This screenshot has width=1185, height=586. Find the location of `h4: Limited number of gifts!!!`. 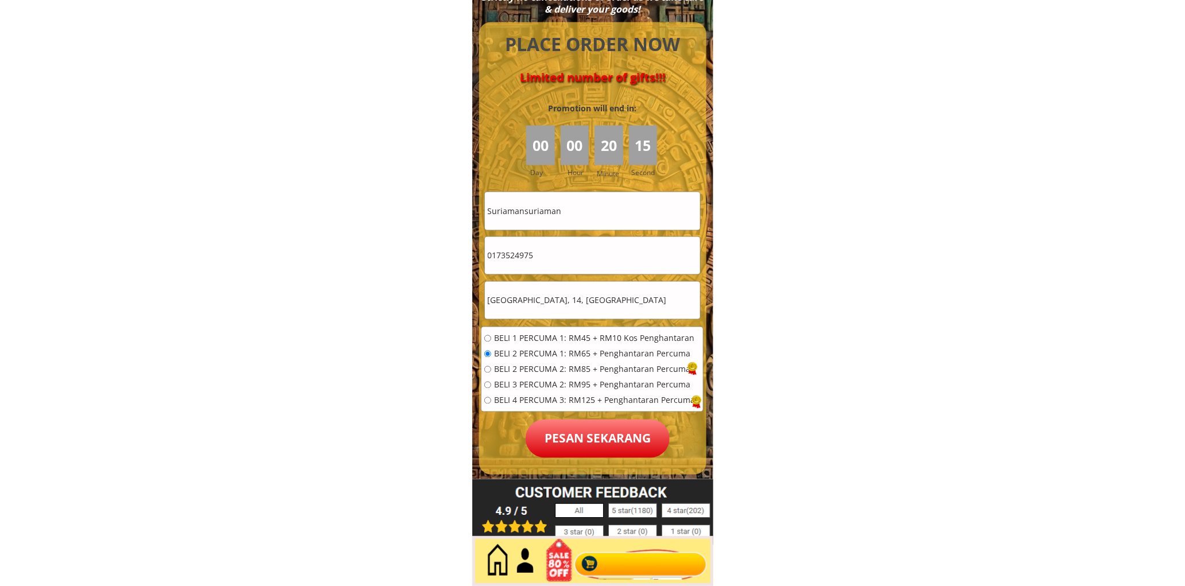

h4: Limited number of gifts!!! is located at coordinates (593, 77).